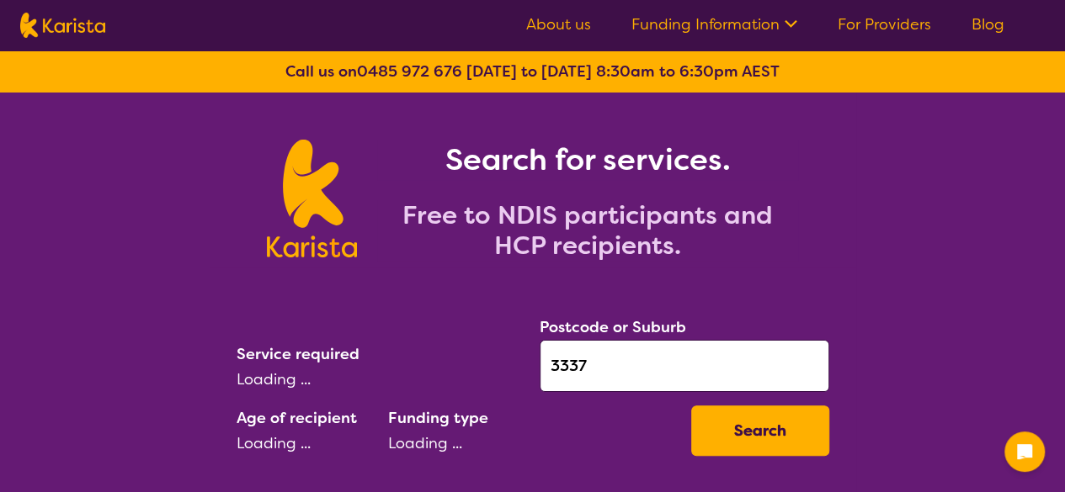  Describe the element at coordinates (884, 24) in the screenshot. I see `a: For Providers` at that location.